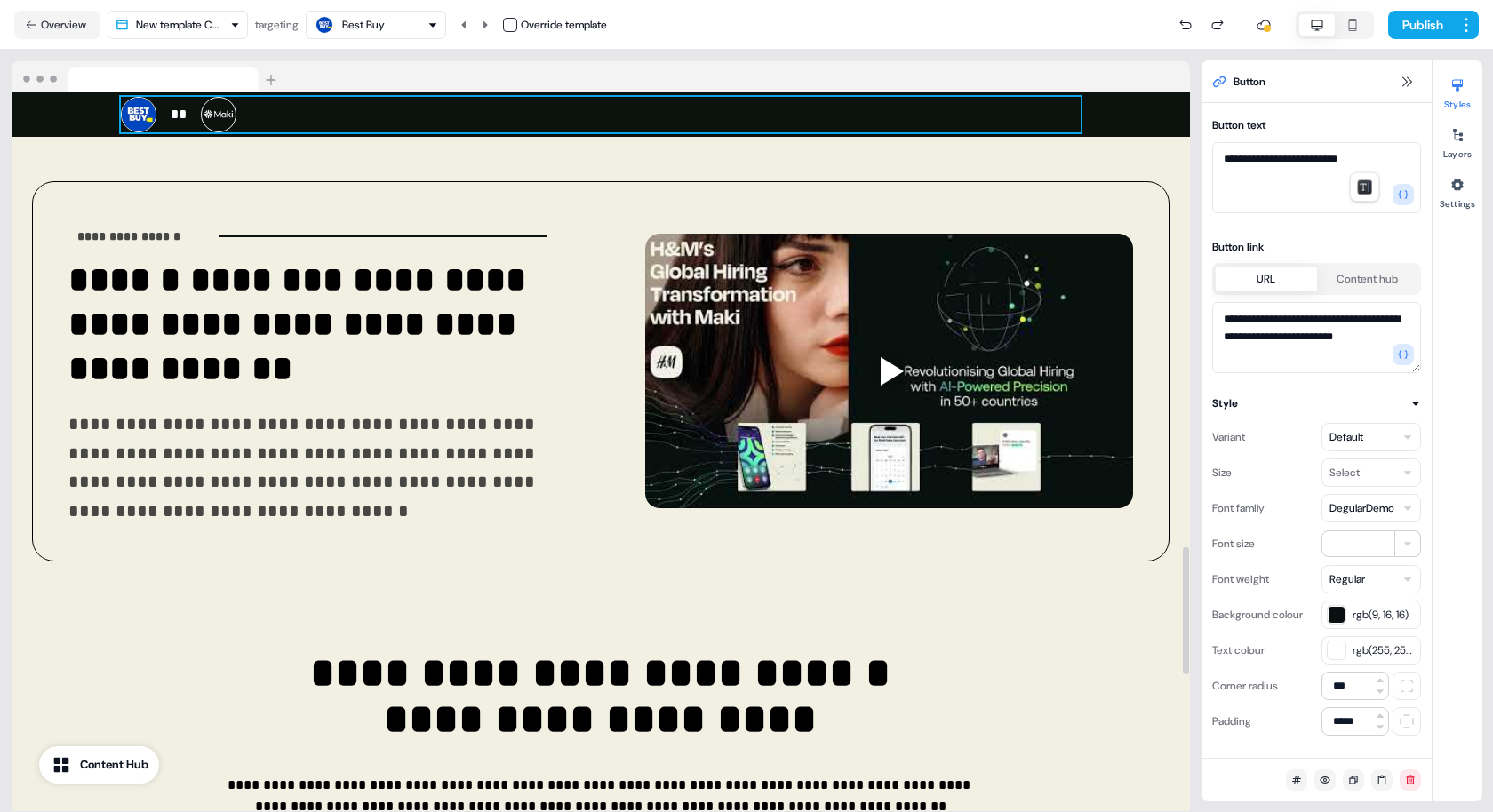 The image size is (1493, 812). What do you see at coordinates (564, 25) in the screenshot?
I see `div: Override template` at bounding box center [564, 25].